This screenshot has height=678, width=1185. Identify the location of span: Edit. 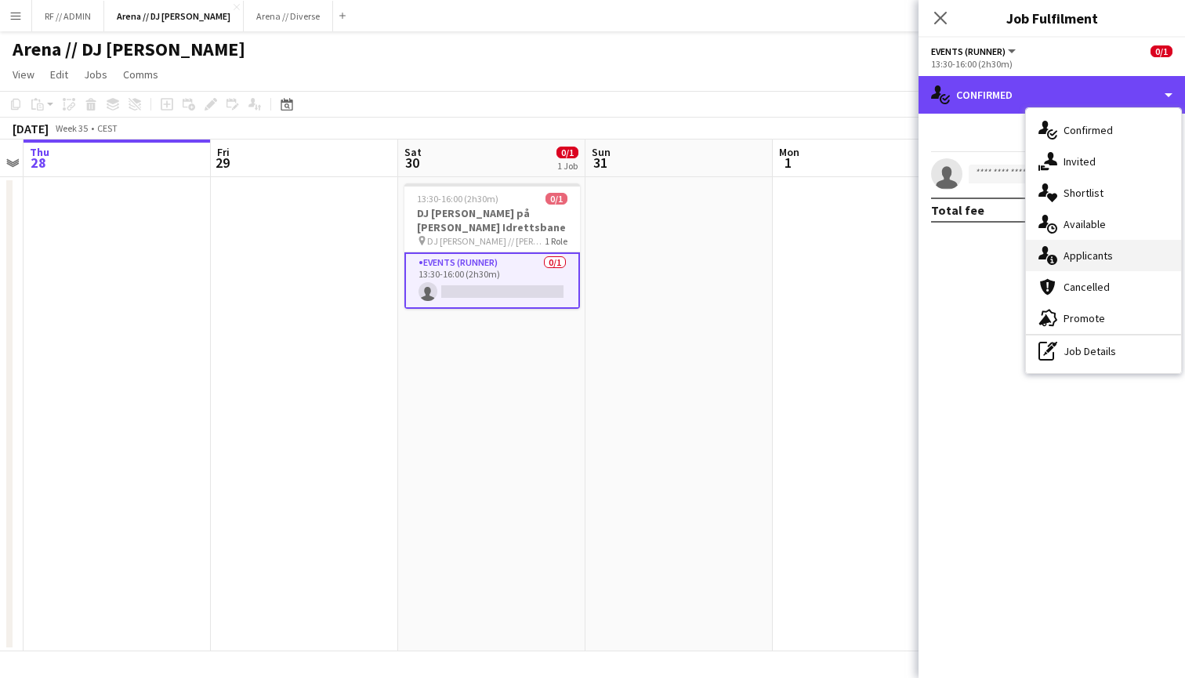
(59, 74).